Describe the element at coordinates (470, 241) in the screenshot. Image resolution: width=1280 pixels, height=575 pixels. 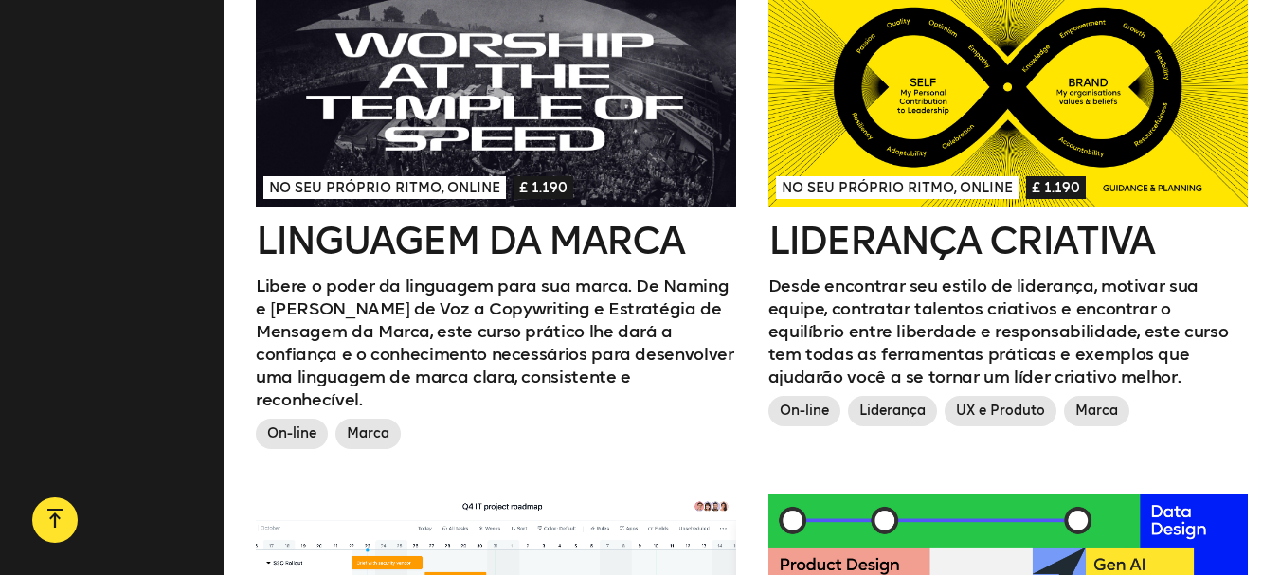
I see `font: Linguagem da marca` at that location.